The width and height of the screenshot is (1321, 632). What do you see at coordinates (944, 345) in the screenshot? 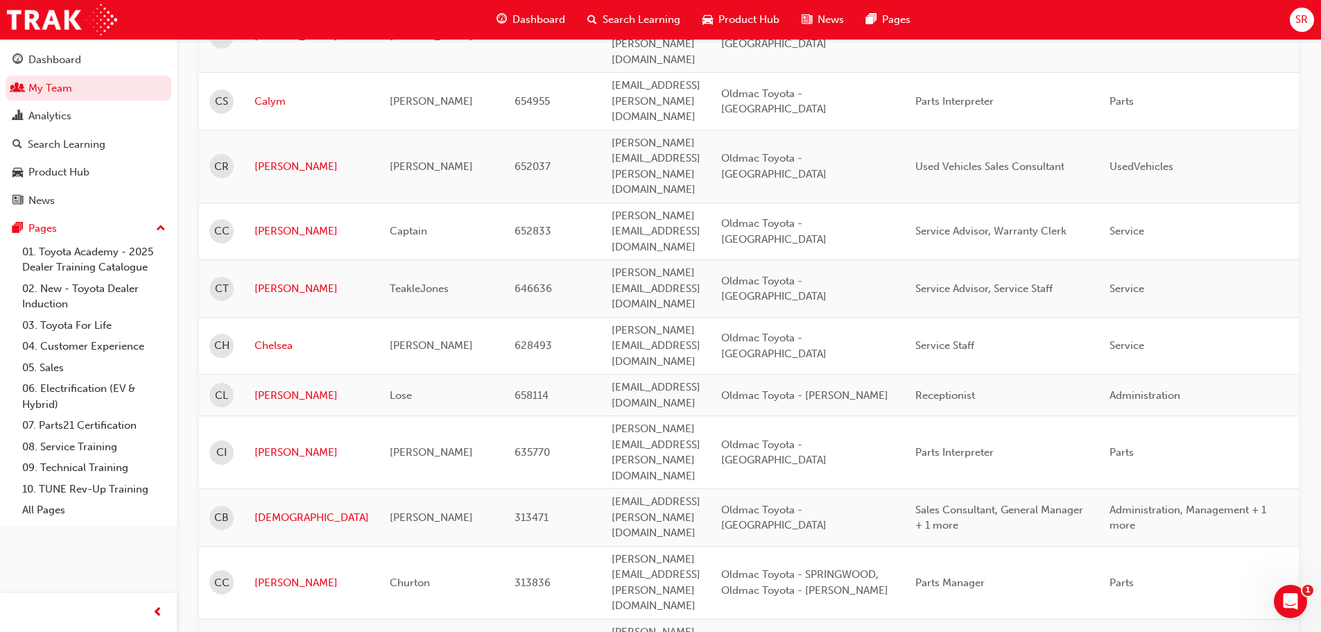
I see `span: Service Staff` at bounding box center [944, 345].